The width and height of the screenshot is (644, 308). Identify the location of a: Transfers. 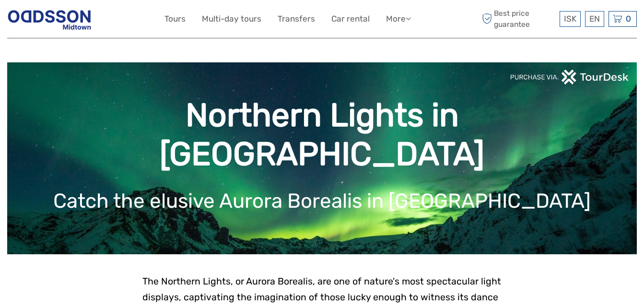
(296, 19).